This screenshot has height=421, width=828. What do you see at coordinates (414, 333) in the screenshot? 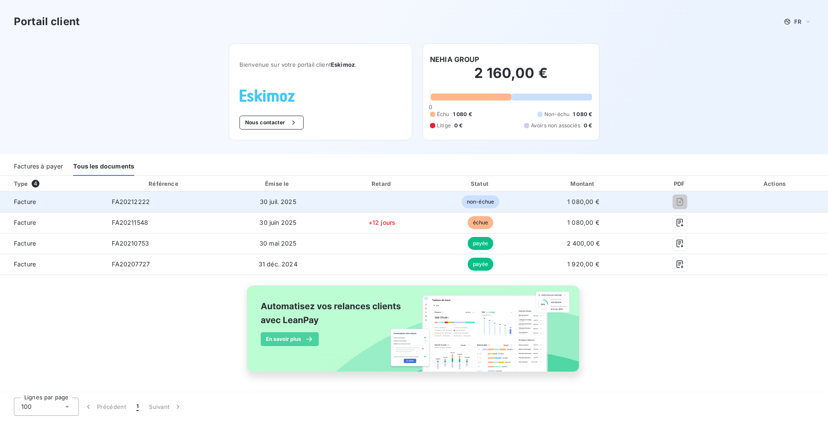
I see `img: banner` at bounding box center [414, 333].